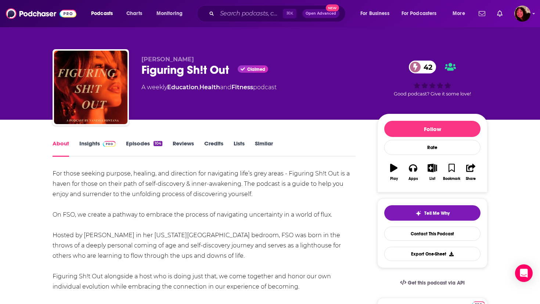  What do you see at coordinates (183, 87) in the screenshot?
I see `a: Education` at bounding box center [183, 87].